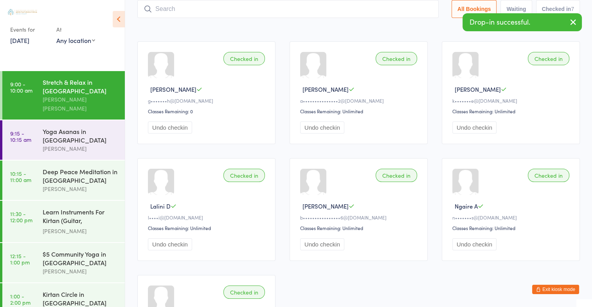 This screenshot has width=592, height=307. What do you see at coordinates (522, 22) in the screenshot?
I see `div: Drop-in successful.` at bounding box center [522, 22].